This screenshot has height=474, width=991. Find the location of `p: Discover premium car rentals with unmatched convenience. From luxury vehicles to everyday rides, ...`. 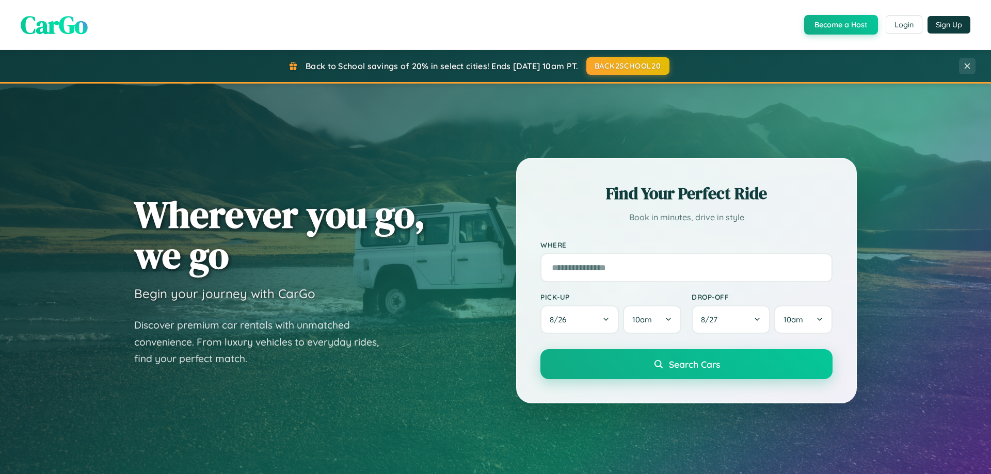

p: Discover premium car rentals with unmatched convenience. From luxury vehicles to everyday rides, ... is located at coordinates (263, 342).